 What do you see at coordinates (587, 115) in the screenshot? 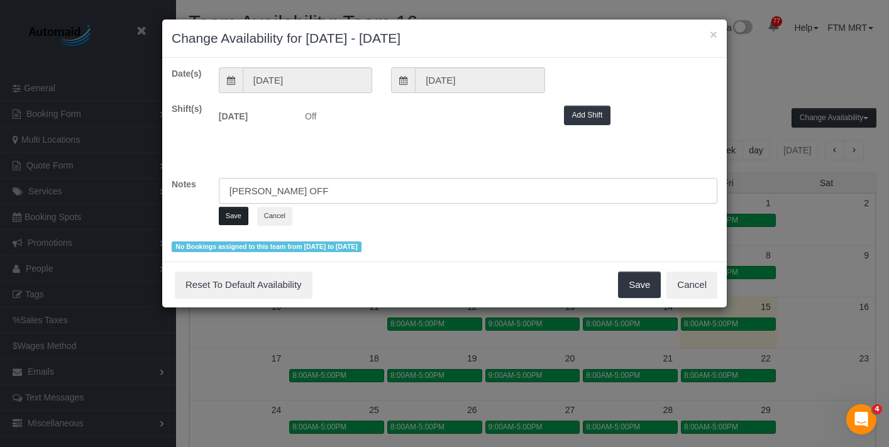
I see `button: Add Shift` at bounding box center [587, 115].